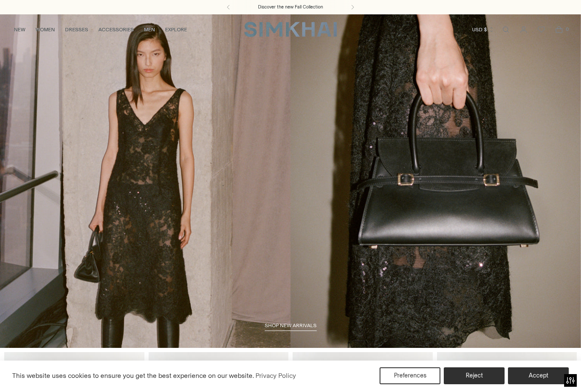 The width and height of the screenshot is (581, 391). Describe the element at coordinates (116, 30) in the screenshot. I see `a: ACCESSORIES` at that location.